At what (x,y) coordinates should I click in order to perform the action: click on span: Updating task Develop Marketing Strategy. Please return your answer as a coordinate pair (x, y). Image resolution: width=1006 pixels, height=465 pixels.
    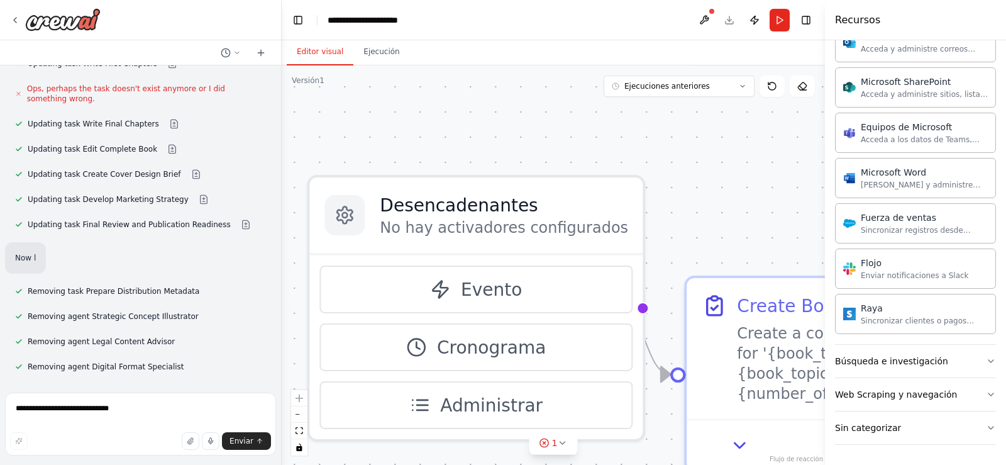
    Looking at the image, I should click on (108, 199).